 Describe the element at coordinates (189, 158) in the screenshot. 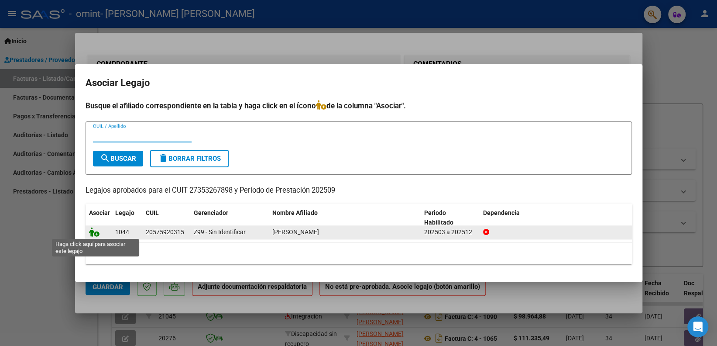

I see `button: Borrar Filtros` at that location.